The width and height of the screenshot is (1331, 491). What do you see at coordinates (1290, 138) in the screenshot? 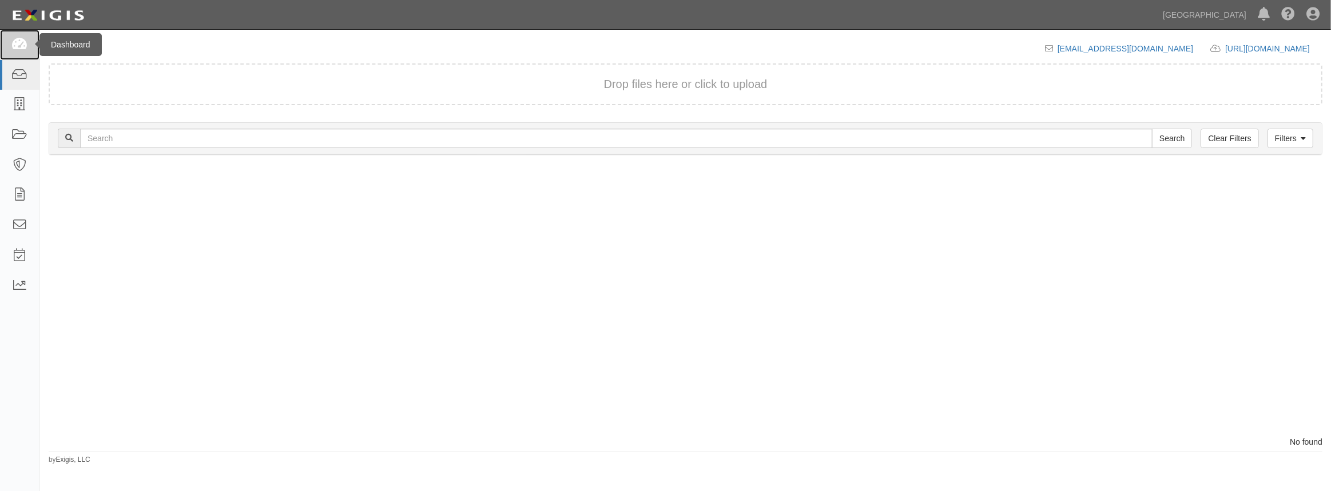
I see `a: Filters` at bounding box center [1290, 138].